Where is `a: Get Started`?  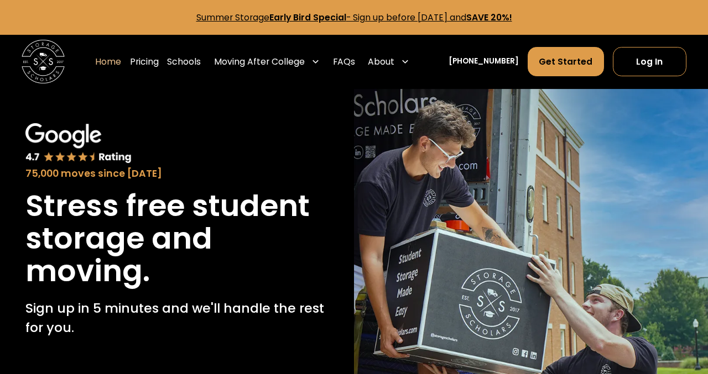
a: Get Started is located at coordinates (566, 61).